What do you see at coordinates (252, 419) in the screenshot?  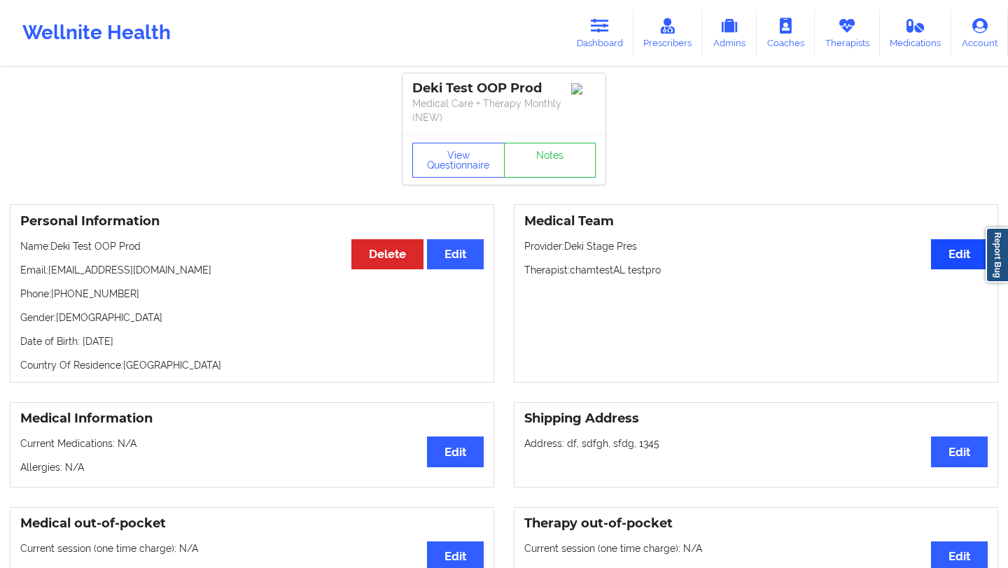 I see `h3: Medical Information` at bounding box center [252, 419].